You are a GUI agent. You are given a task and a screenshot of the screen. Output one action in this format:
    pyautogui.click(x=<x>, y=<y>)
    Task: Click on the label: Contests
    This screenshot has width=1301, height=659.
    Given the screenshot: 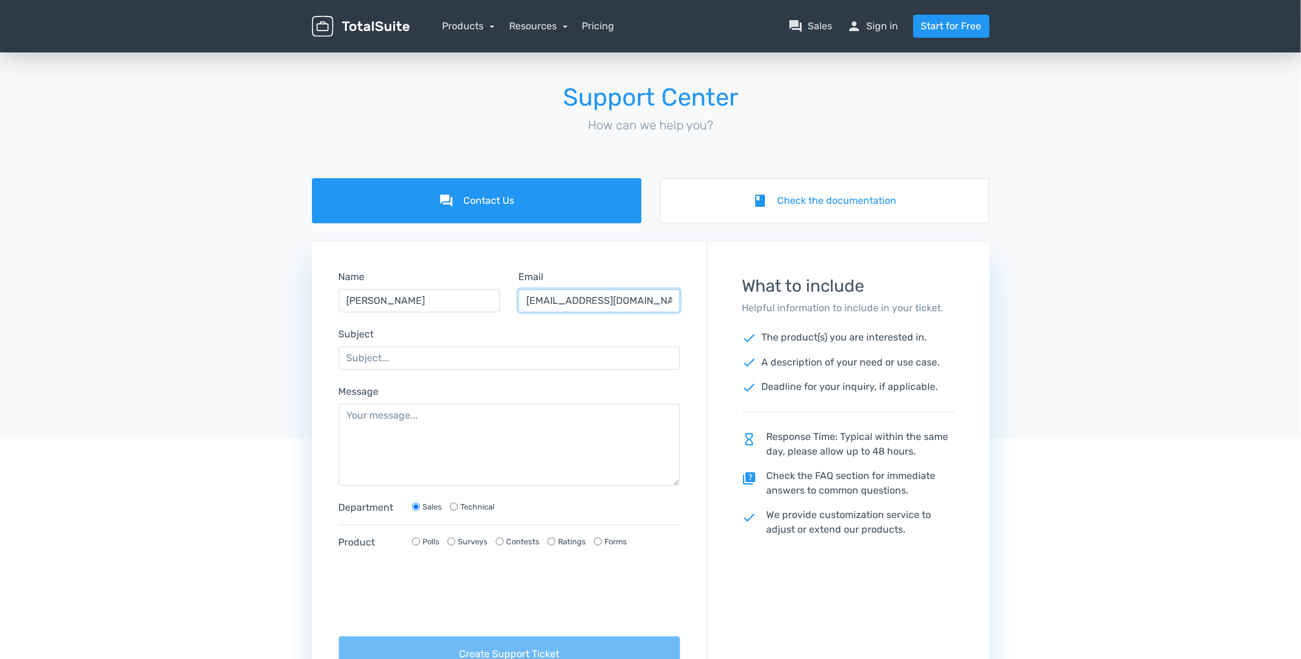 What is the action you would take?
    pyautogui.click(x=523, y=541)
    